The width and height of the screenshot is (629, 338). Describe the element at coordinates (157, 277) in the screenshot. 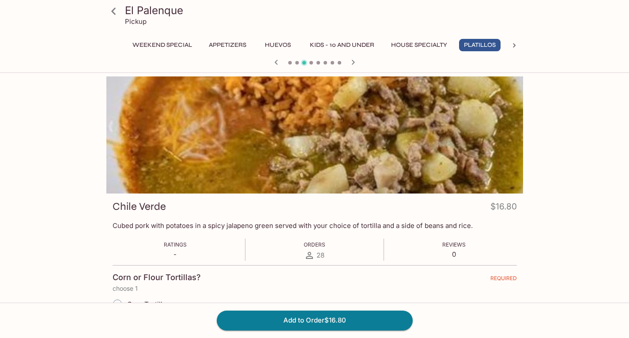

I see `h4: Corn or Flour Tortillas?` at that location.